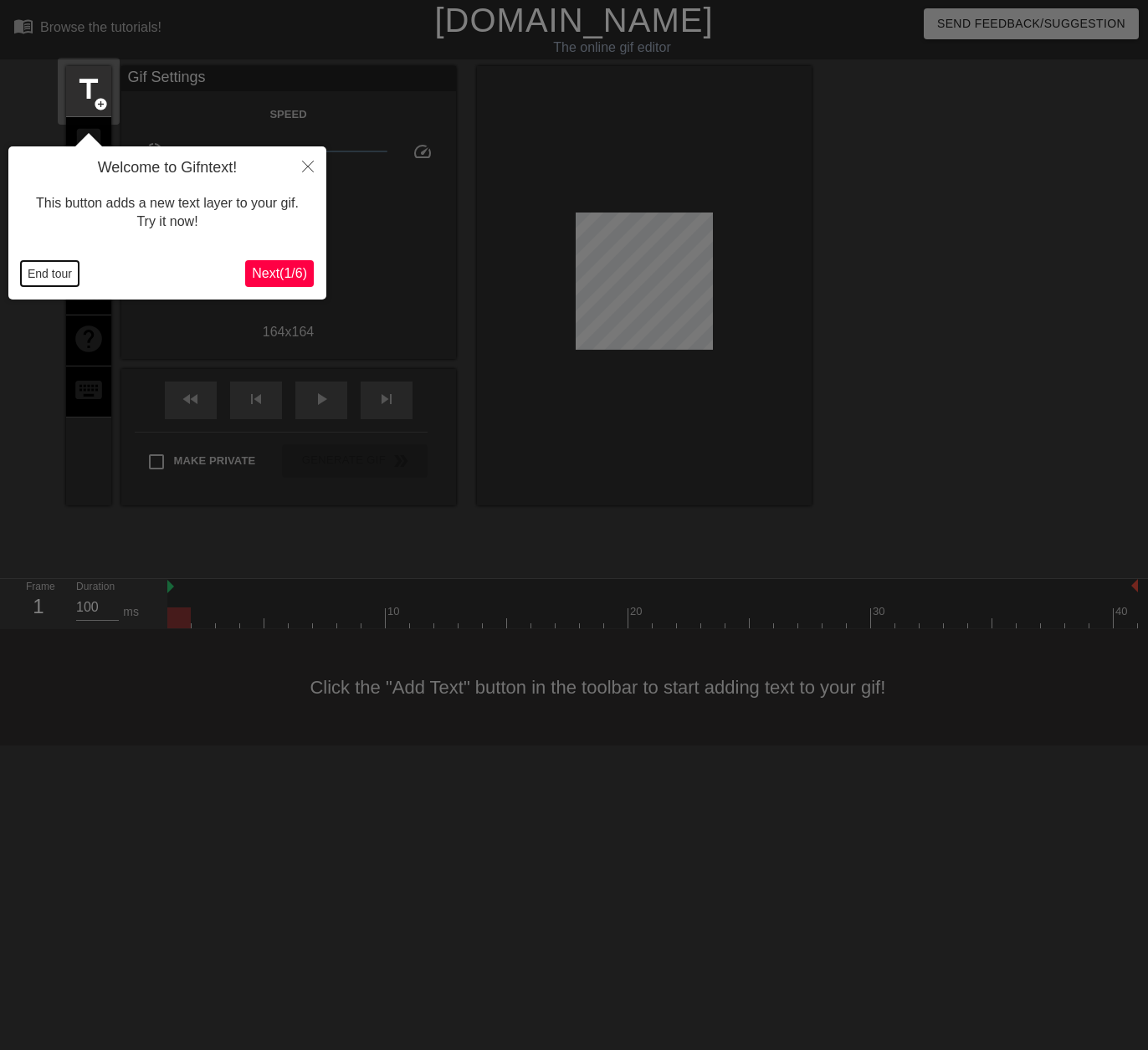 The width and height of the screenshot is (1148, 1050). I want to click on button: End tour, so click(50, 274).